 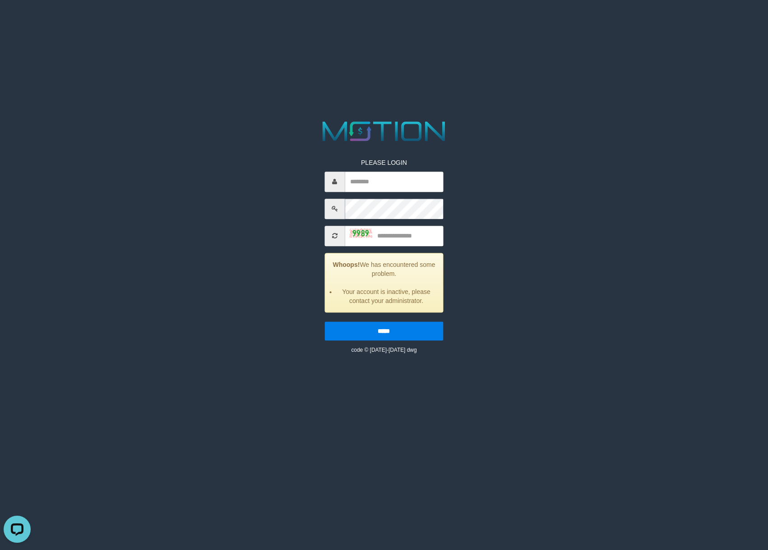 What do you see at coordinates (17, 17) in the screenshot?
I see `button: Open LiveChat chat widget` at bounding box center [17, 17].